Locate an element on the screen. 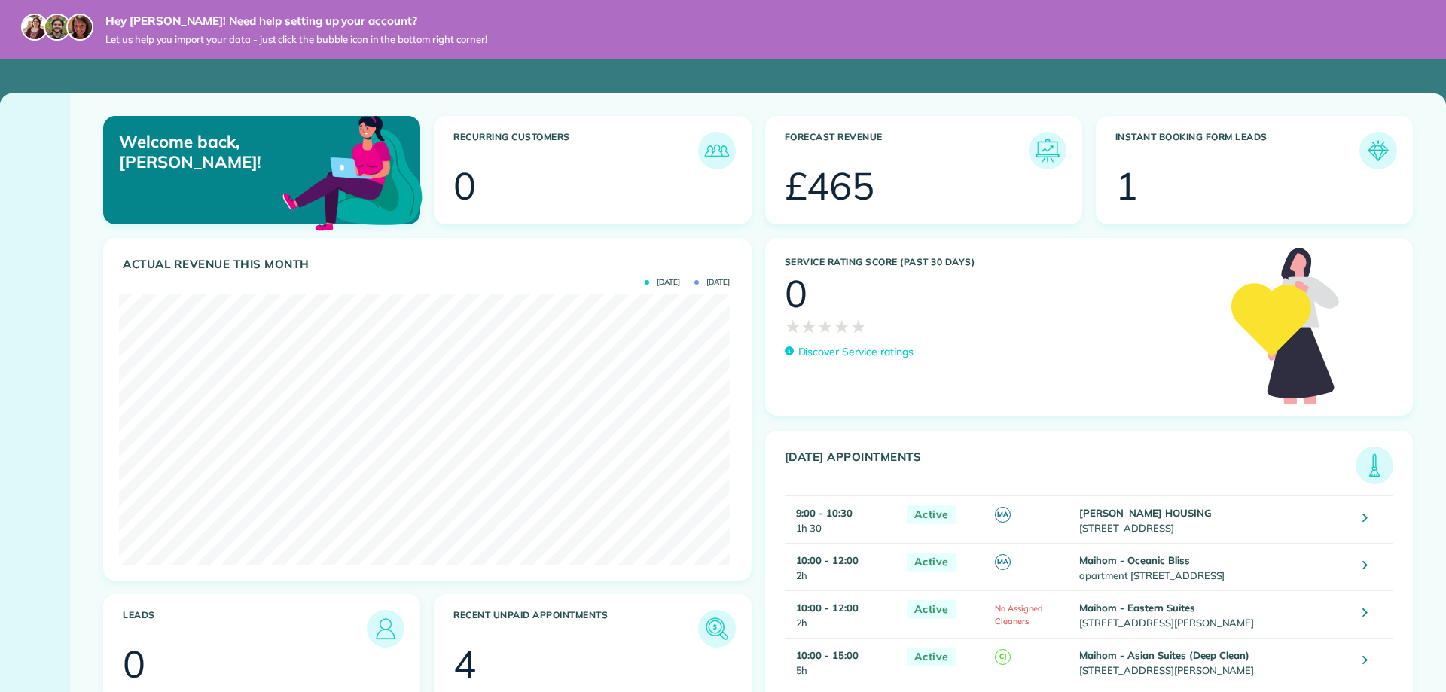 The image size is (1446, 692). strong: Maihom - Eastern Suites is located at coordinates (1137, 608).